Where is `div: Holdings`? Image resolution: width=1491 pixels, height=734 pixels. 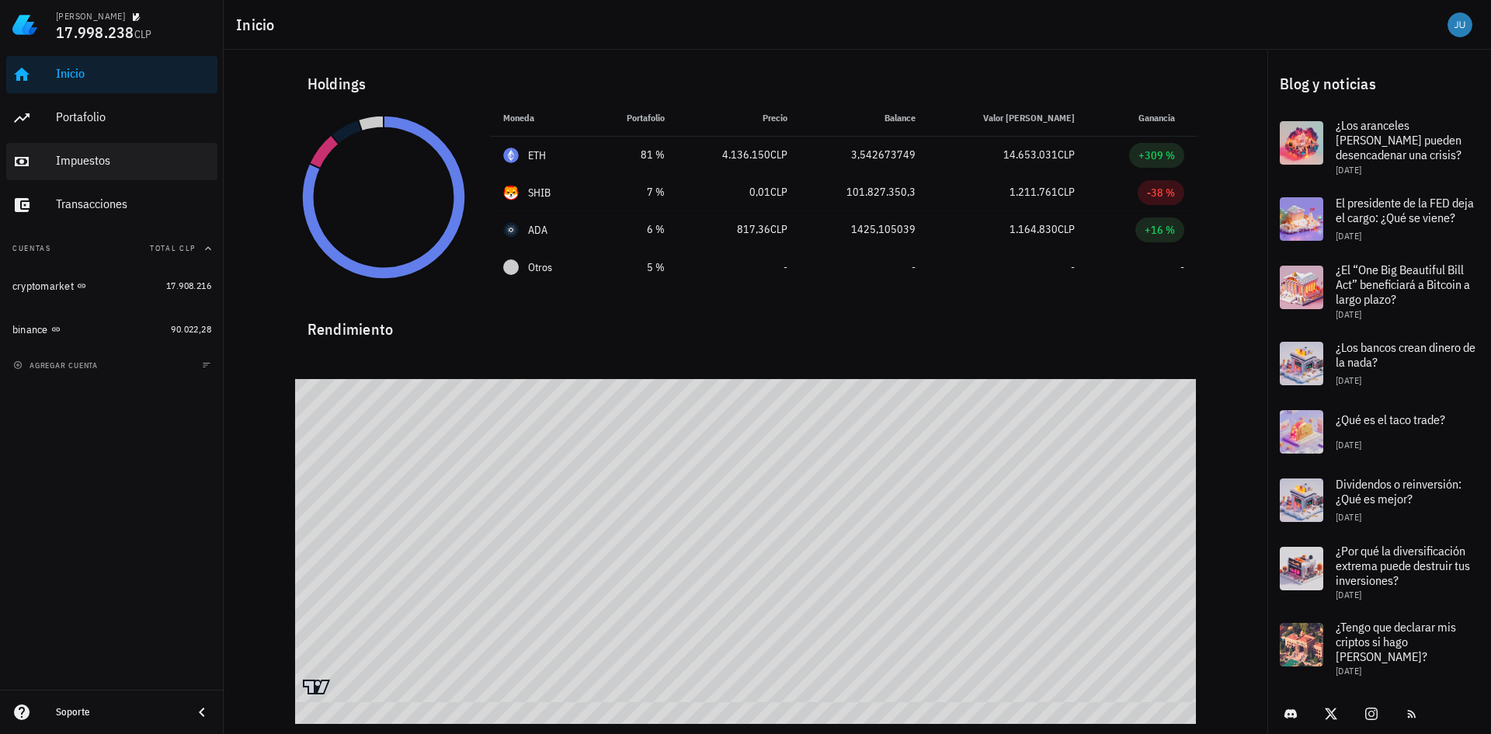 div: Holdings is located at coordinates (746, 84).